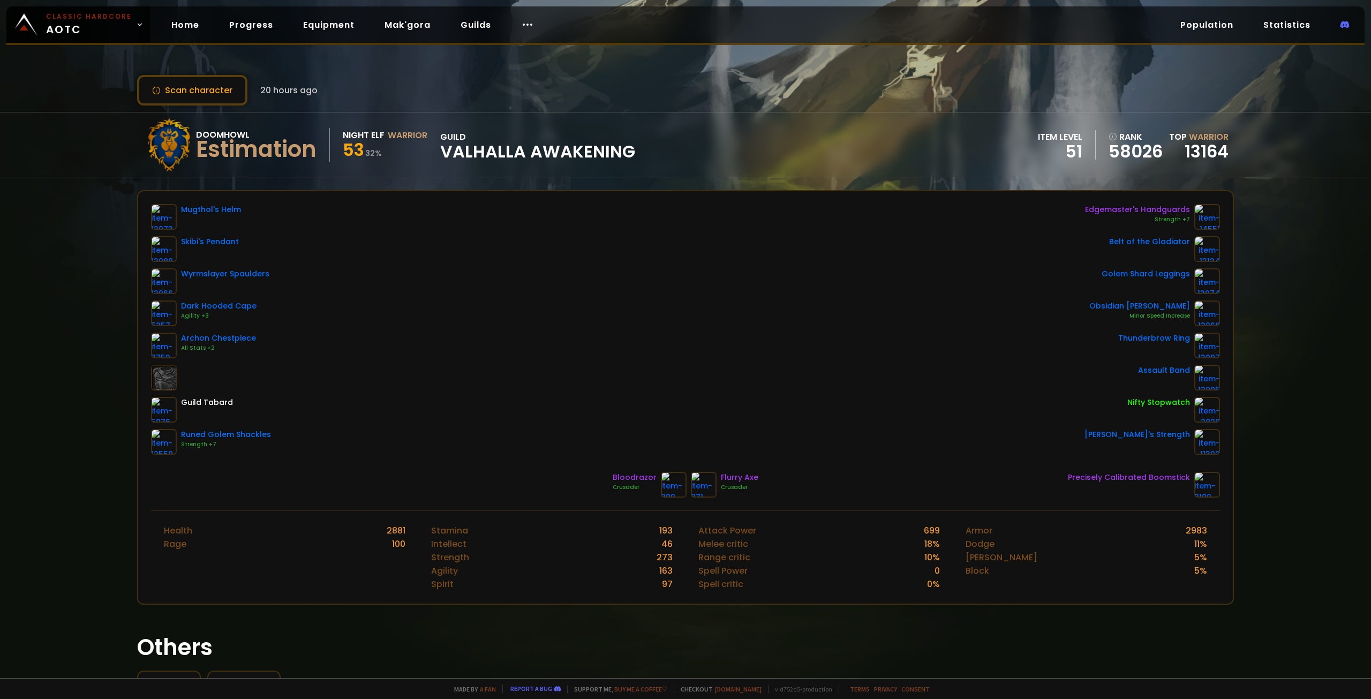 This screenshot has height=699, width=1371. What do you see at coordinates (885, 689) in the screenshot?
I see `a: Privacy` at bounding box center [885, 689].